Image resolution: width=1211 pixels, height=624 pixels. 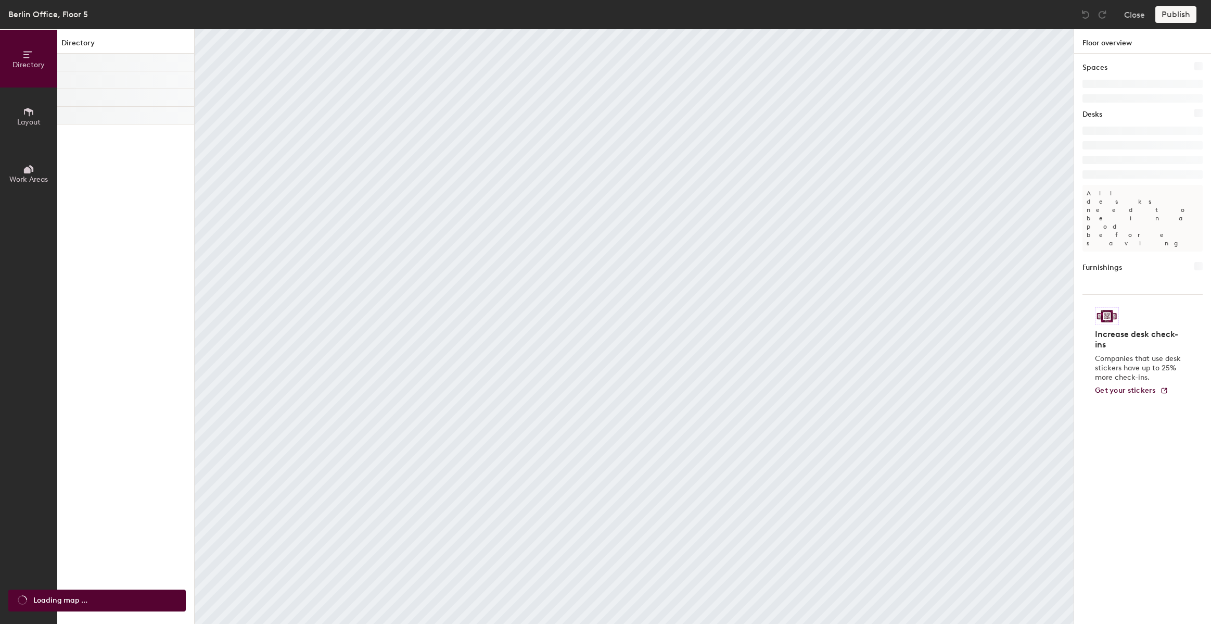 What do you see at coordinates (125, 45) in the screenshot?
I see `h1: Directory` at bounding box center [125, 45].